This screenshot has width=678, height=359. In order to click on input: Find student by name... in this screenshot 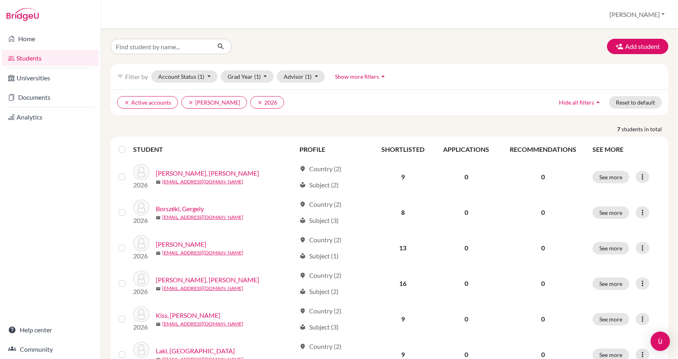, I will do `click(161, 46)`.